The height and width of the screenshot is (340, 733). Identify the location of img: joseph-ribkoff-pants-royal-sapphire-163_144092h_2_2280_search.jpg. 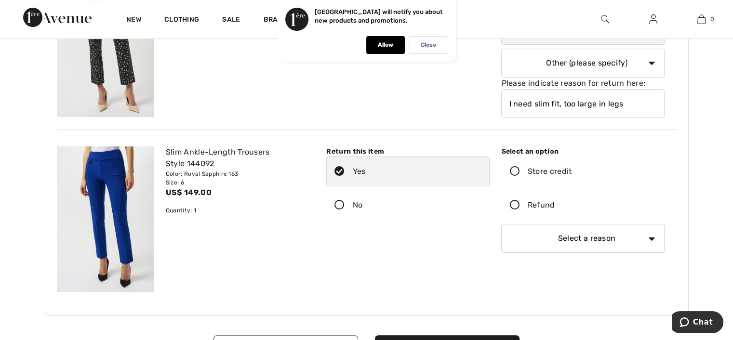
(106, 219).